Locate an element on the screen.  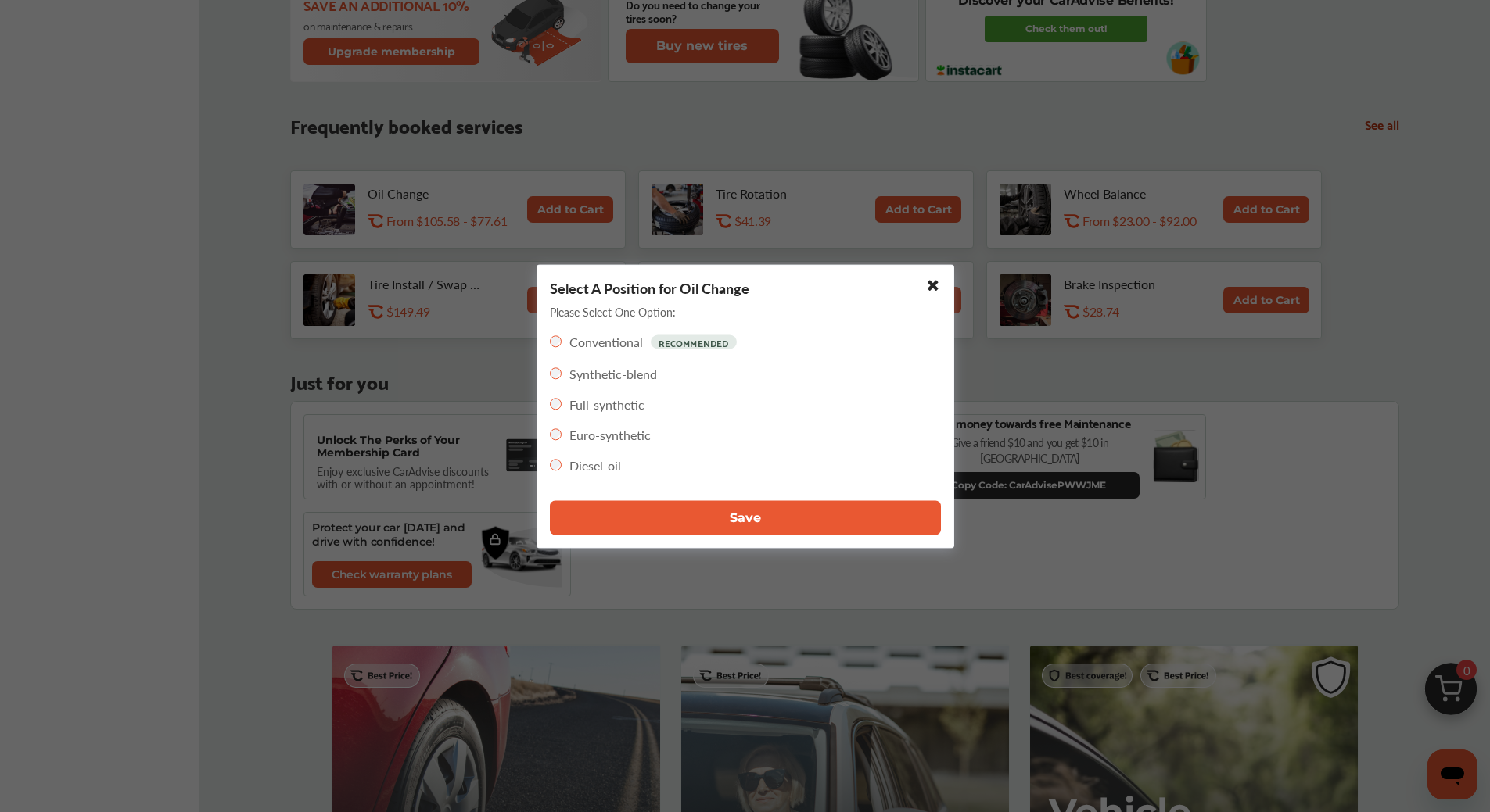
label: Synthetic-blend is located at coordinates (613, 373).